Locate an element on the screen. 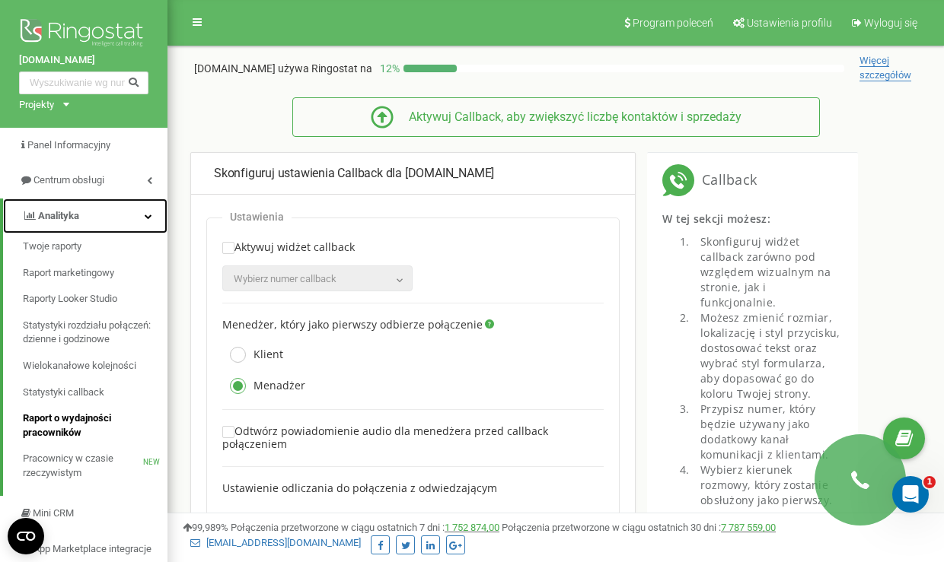  li: Skonfiguruj widżet callback zarówno pod względem wizualnym na stronie, jak i funkcjonalnie. is located at coordinates (767, 272).